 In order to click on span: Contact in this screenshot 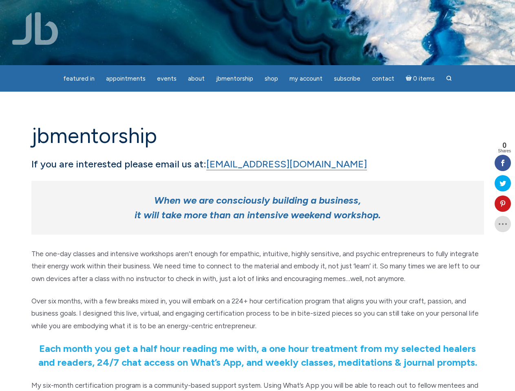, I will do `click(383, 79)`.